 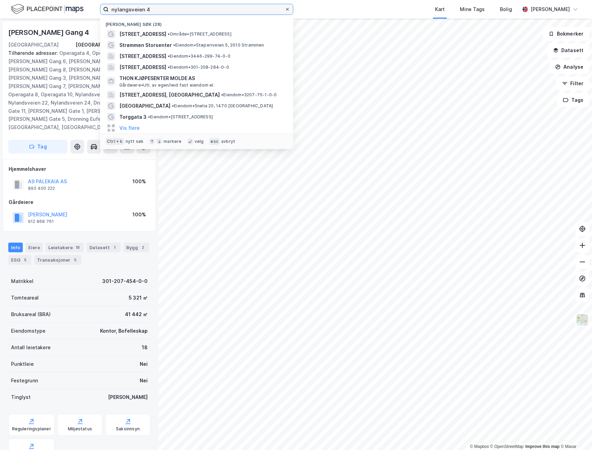 I want to click on div: Eiendomstype, so click(x=28, y=331).